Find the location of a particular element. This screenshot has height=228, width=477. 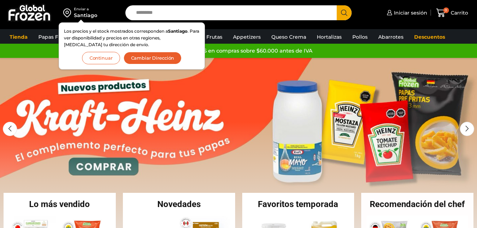

a: Iniciar sesión is located at coordinates (406, 13).